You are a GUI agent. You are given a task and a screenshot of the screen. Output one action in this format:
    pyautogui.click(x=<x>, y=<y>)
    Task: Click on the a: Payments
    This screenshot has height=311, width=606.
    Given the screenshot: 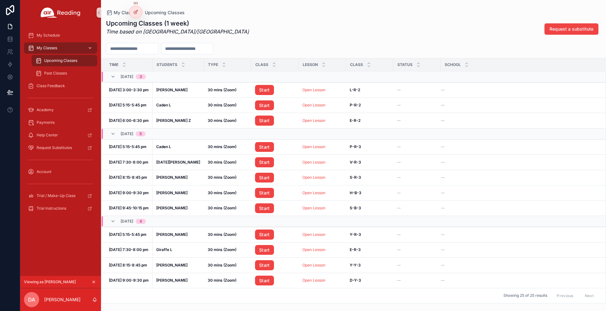 What is the action you would take?
    pyautogui.click(x=61, y=123)
    